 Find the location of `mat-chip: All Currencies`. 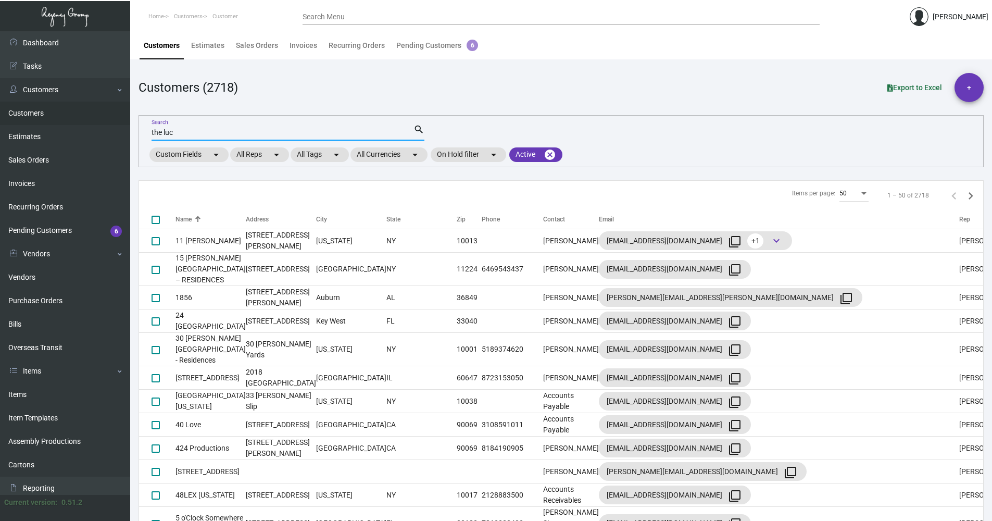

mat-chip: All Currencies is located at coordinates (389, 155).